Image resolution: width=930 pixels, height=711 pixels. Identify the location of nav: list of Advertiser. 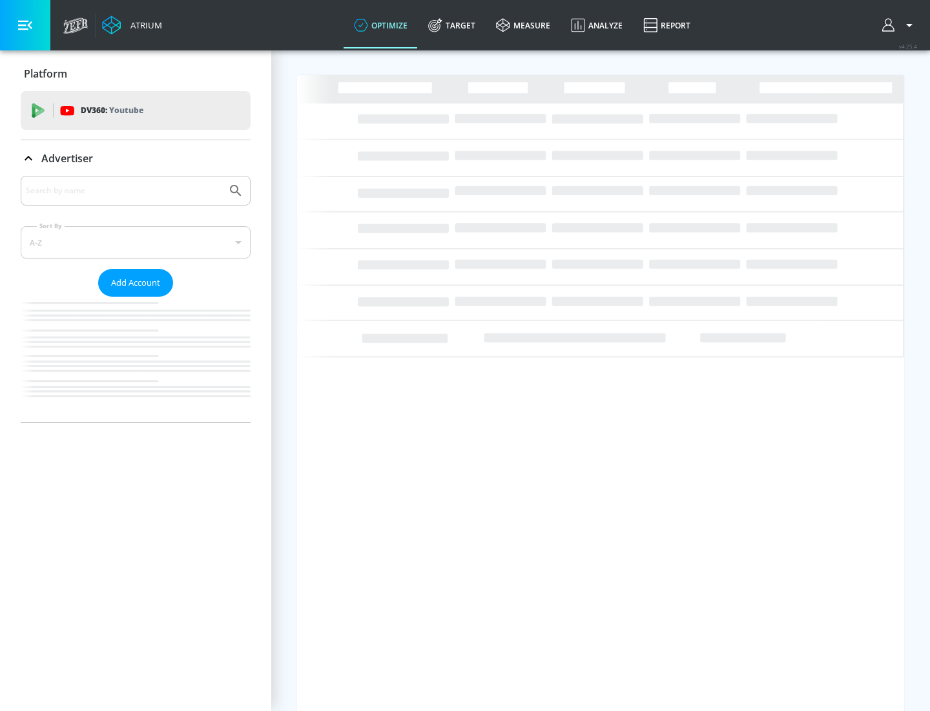
(136, 359).